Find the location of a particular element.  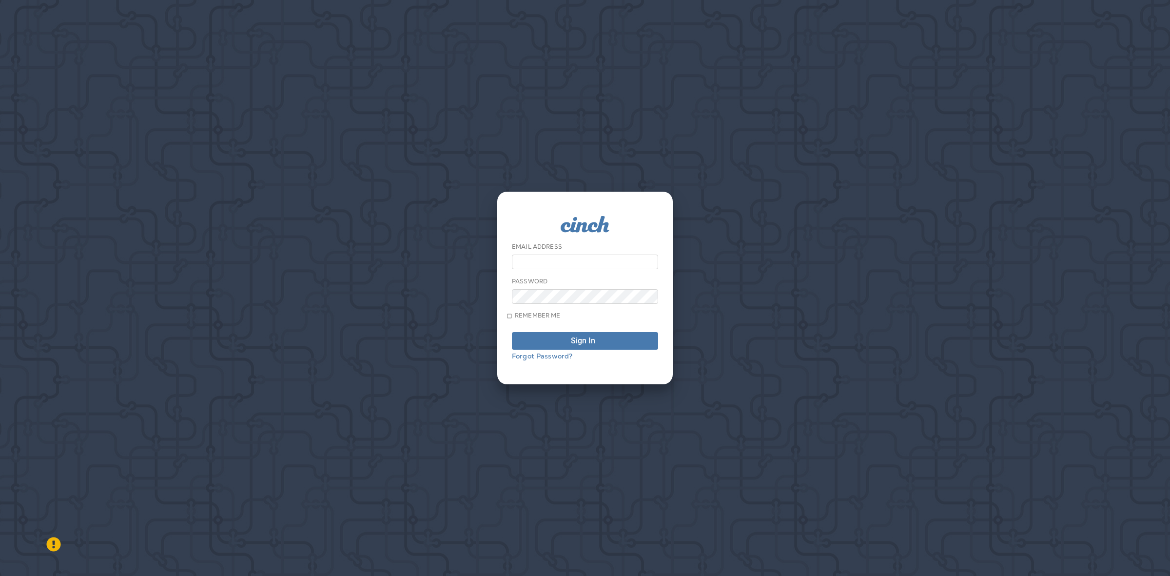

div: Sign In is located at coordinates (583, 341).